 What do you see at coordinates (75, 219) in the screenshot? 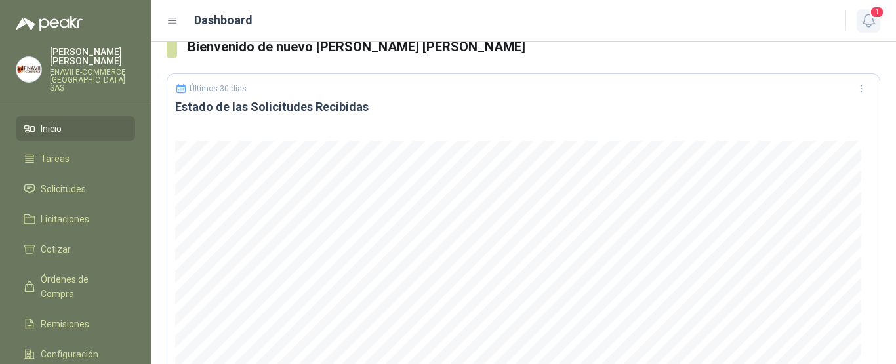
I see `a: Licitaciones` at bounding box center [75, 219].